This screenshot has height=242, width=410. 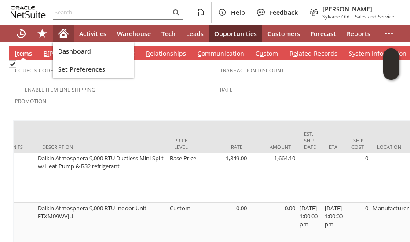 What do you see at coordinates (266, 54) in the screenshot?
I see `a: Custom` at bounding box center [266, 54].